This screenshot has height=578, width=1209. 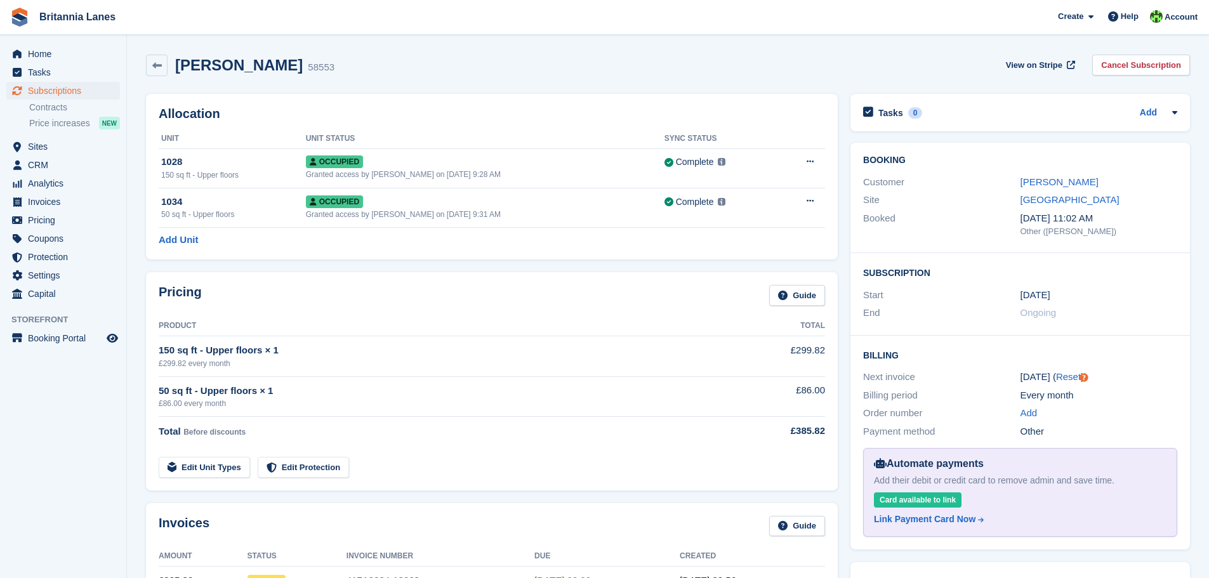 I want to click on div: Other, so click(x=1098, y=431).